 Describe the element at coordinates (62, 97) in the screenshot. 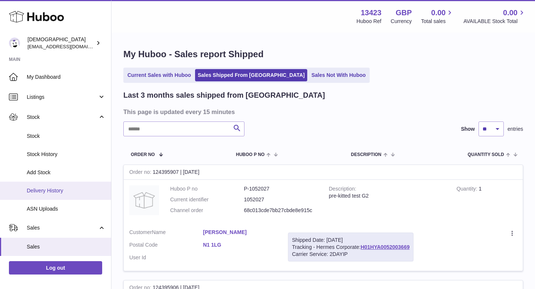

I see `span: Listings` at that location.